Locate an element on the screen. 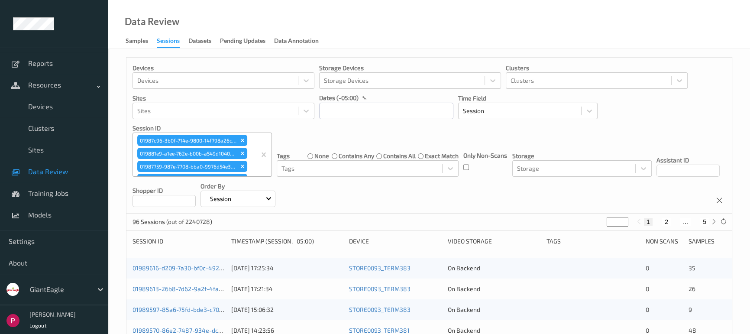 The height and width of the screenshot is (334, 750). div: Remove 01987c96-3b0f-714e-9800-14f798a26c18 is located at coordinates (243, 140).